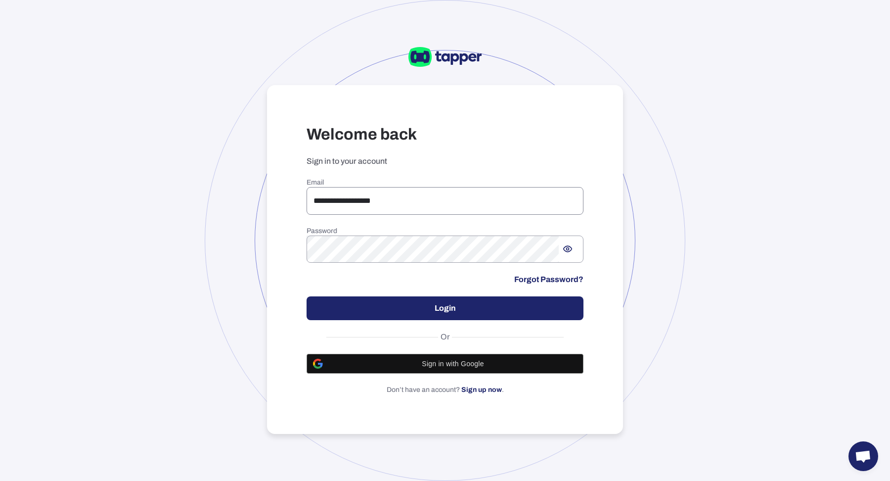 The image size is (890, 481). Describe the element at coordinates (863, 456) in the screenshot. I see `a: Open chat` at that location.